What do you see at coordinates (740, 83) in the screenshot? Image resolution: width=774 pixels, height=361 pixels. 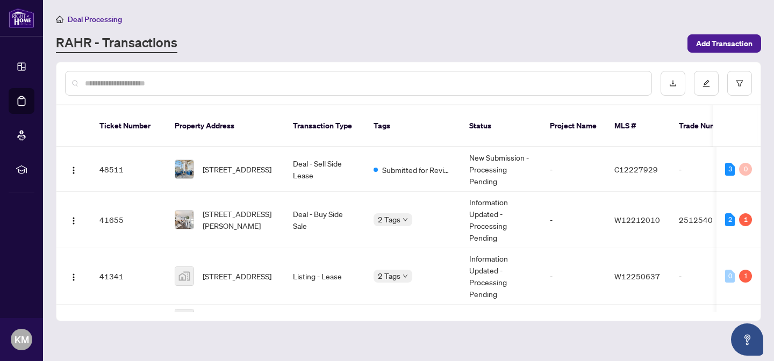 I see `button: filter` at bounding box center [740, 83].